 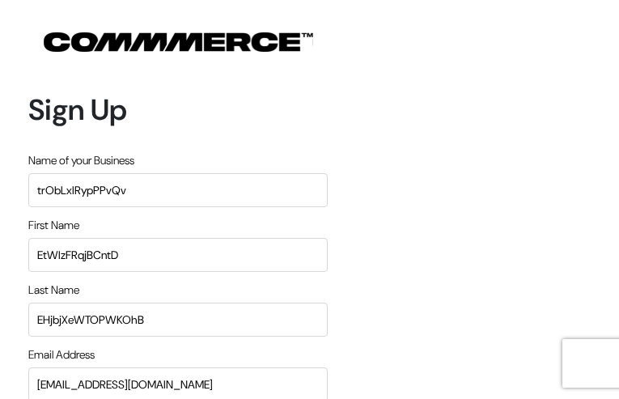 I want to click on label: Last Name, so click(x=53, y=290).